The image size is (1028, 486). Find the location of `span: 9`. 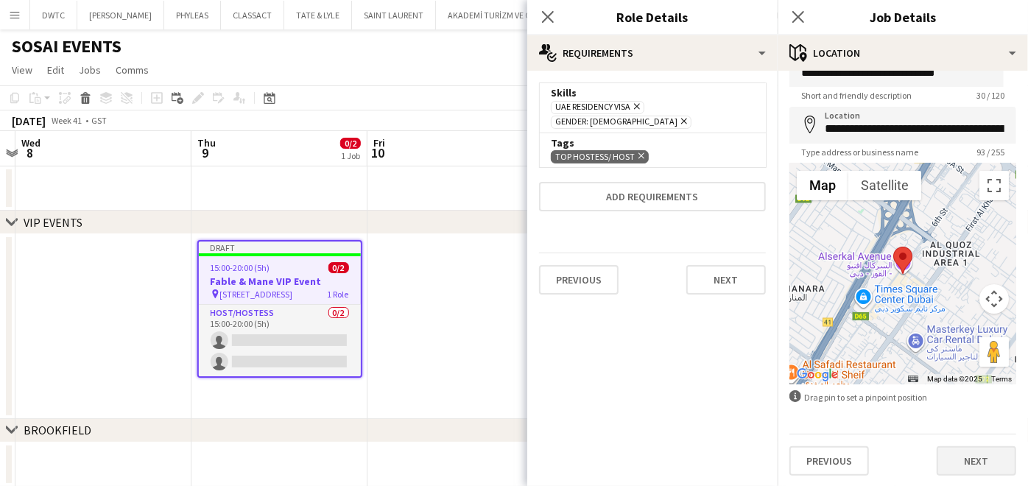

span: 9 is located at coordinates (205, 152).